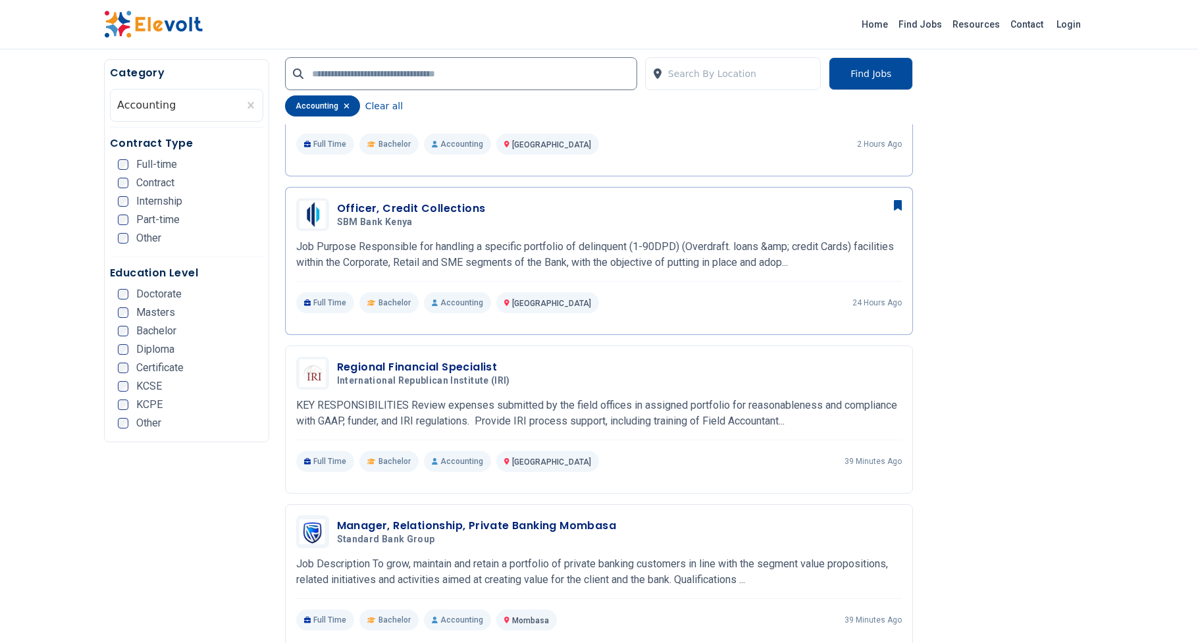 This screenshot has height=643, width=1198. I want to click on span: KCPE, so click(149, 405).